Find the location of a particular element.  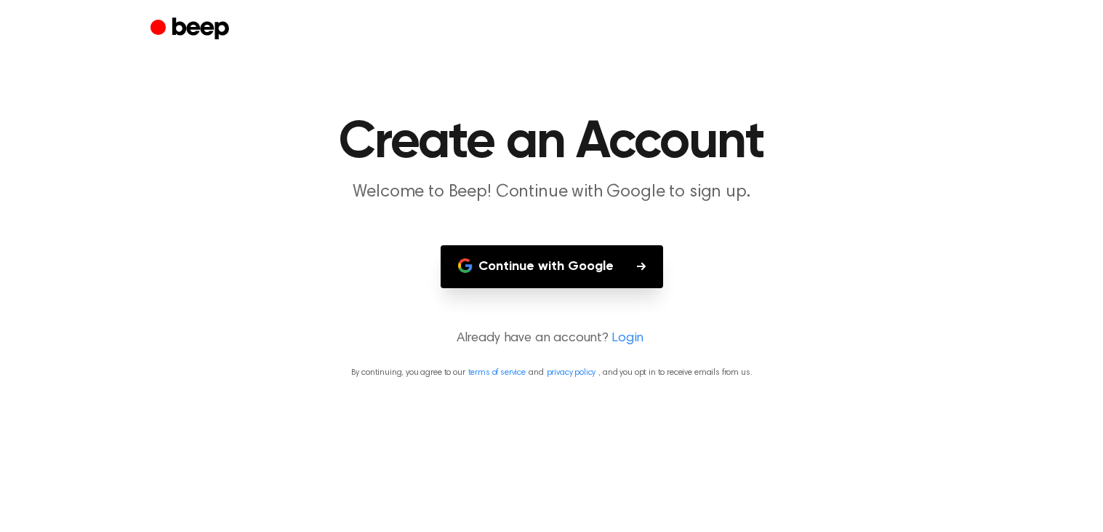

a: terms of service is located at coordinates (497, 372).